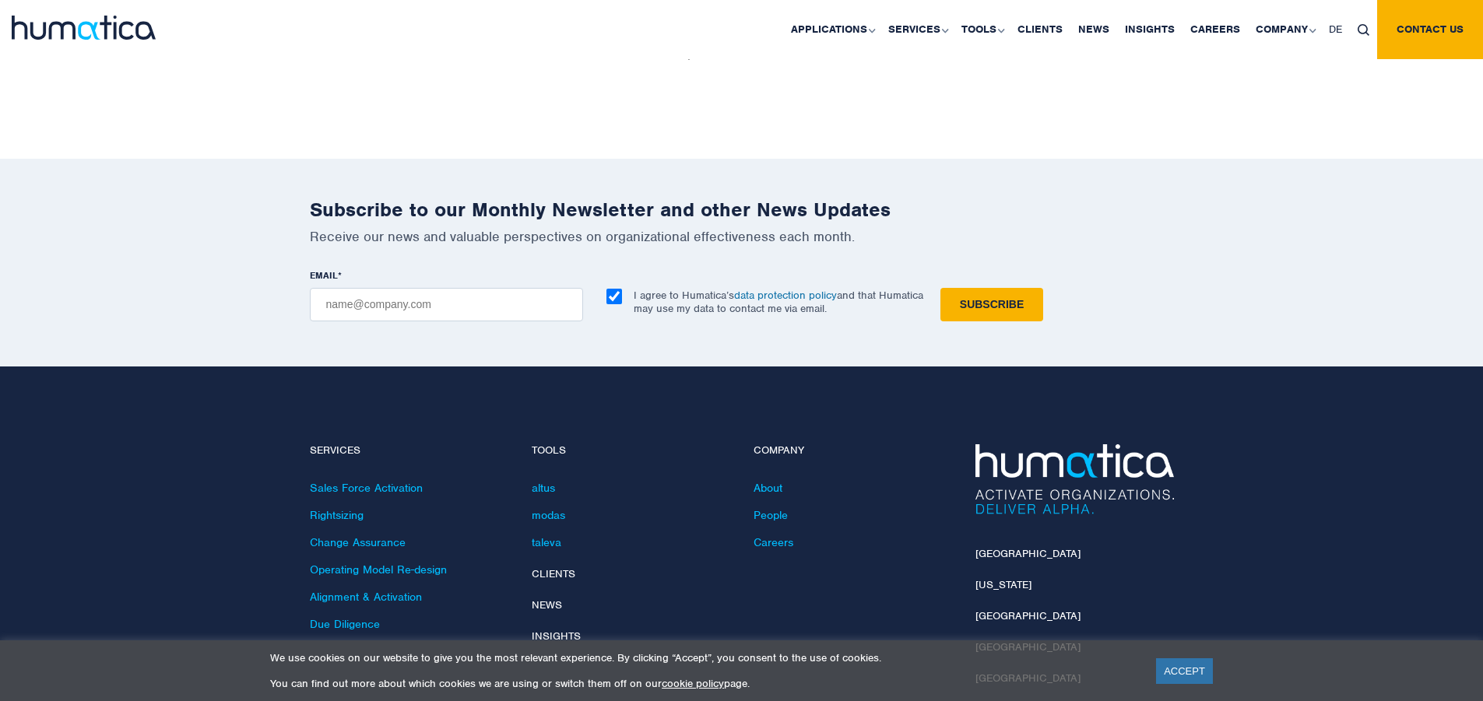  What do you see at coordinates (378, 570) in the screenshot?
I see `a: Operating Model Re-design` at bounding box center [378, 570].